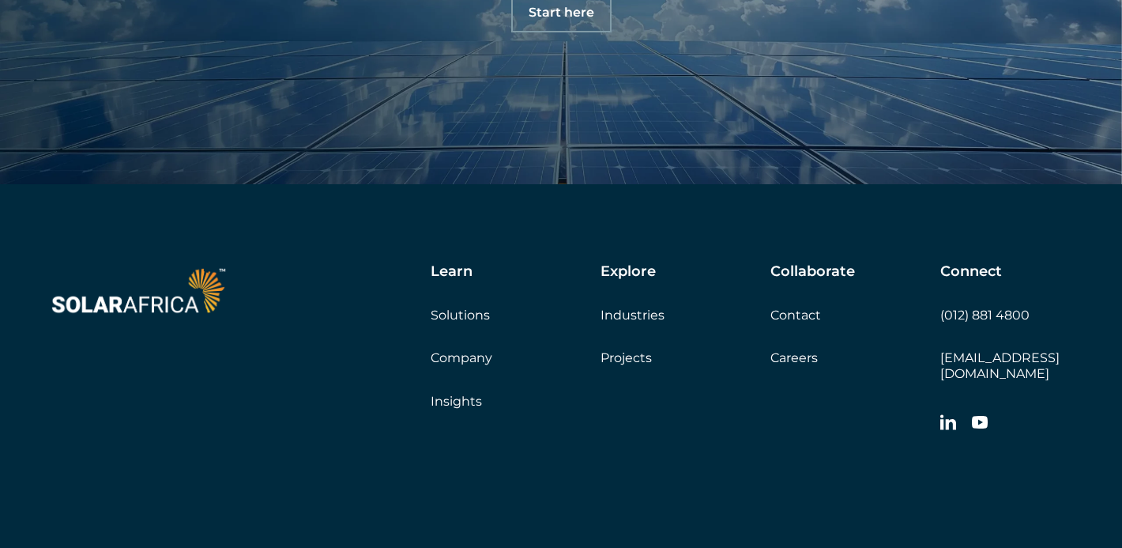 Image resolution: width=1122 pixels, height=548 pixels. What do you see at coordinates (626, 357) in the screenshot?
I see `a: Projects` at bounding box center [626, 357].